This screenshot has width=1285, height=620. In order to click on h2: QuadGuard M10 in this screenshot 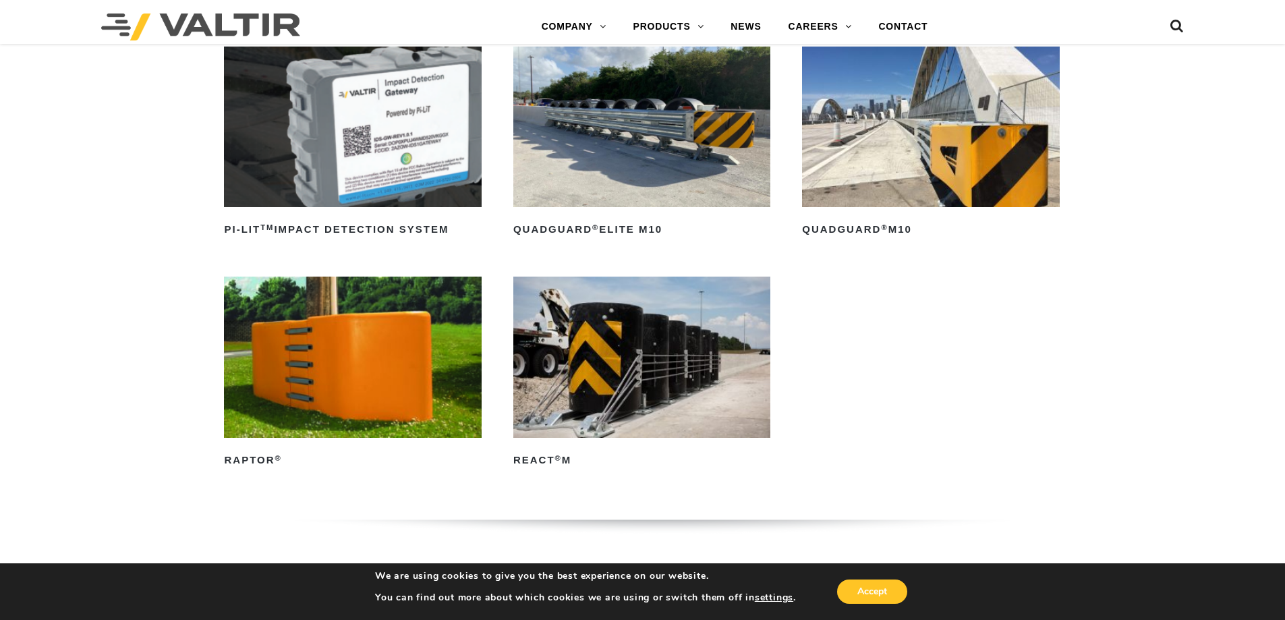, I will do `click(931, 230)`.